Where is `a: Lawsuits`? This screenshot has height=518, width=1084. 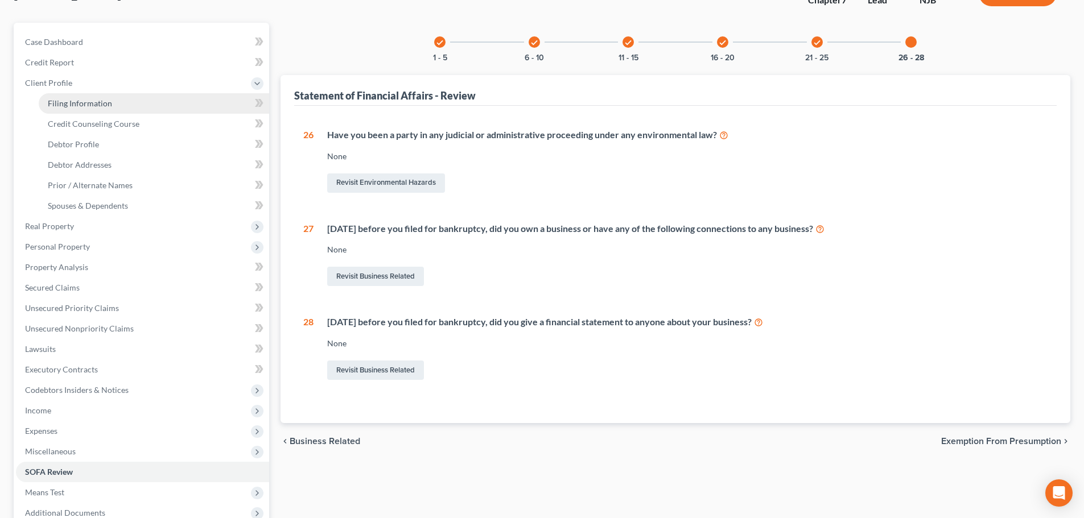 a: Lawsuits is located at coordinates (142, 349).